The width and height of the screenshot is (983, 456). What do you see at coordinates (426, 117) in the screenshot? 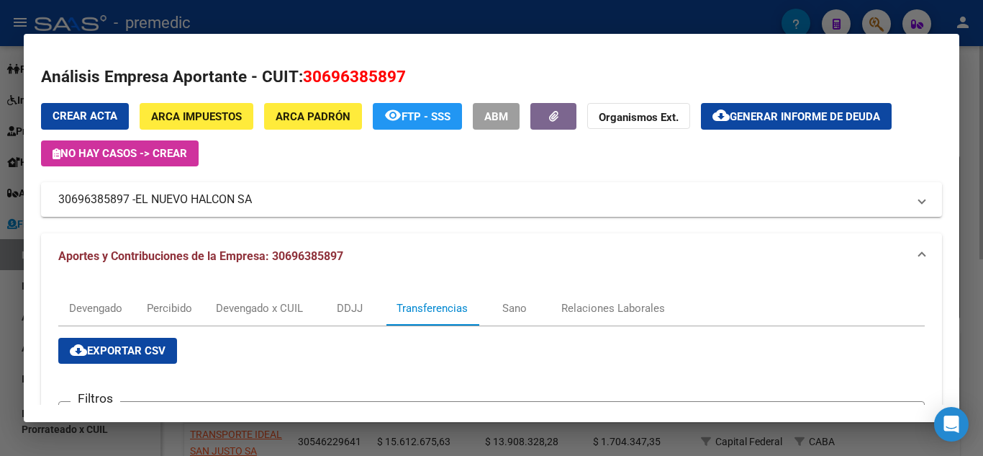
I see `span: FTP - SSS` at bounding box center [426, 117].